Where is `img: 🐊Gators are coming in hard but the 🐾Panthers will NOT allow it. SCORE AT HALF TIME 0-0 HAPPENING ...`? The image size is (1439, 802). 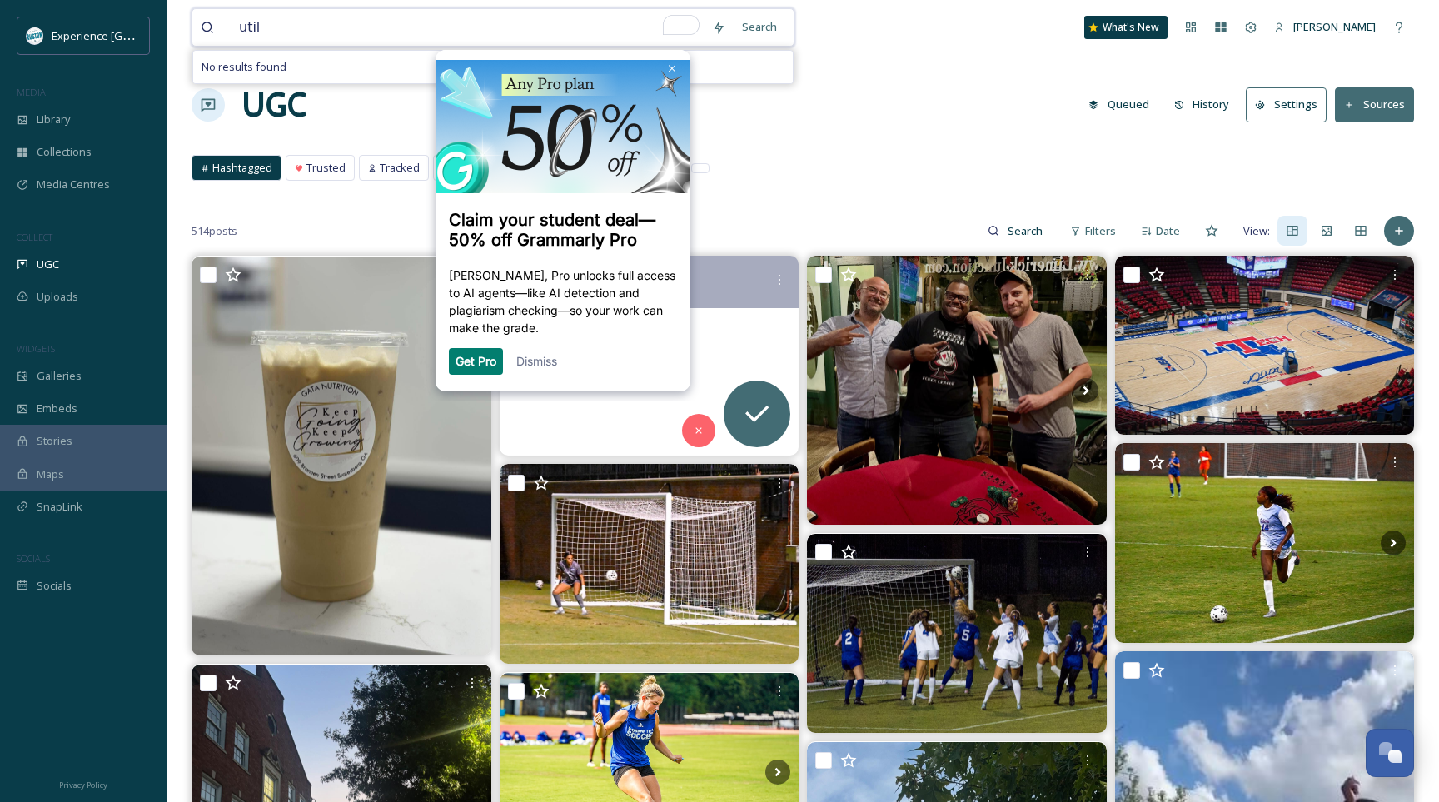 img: 🐊Gators are coming in hard but the 🐾Panthers will NOT allow it. SCORE AT HALF TIME 0-0 HAPPENING ... is located at coordinates (957, 633).